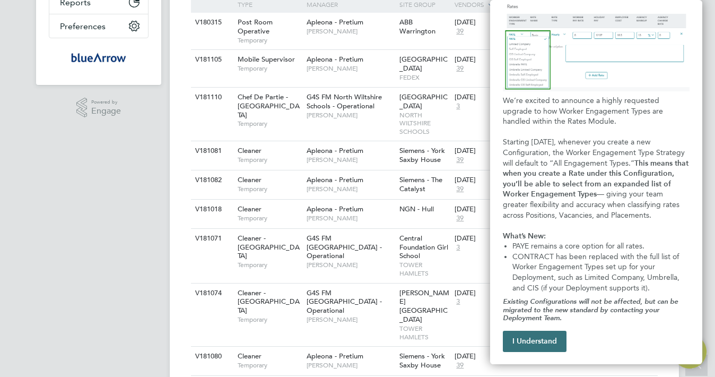  Describe the element at coordinates (106, 111) in the screenshot. I see `span: Engage` at that location.